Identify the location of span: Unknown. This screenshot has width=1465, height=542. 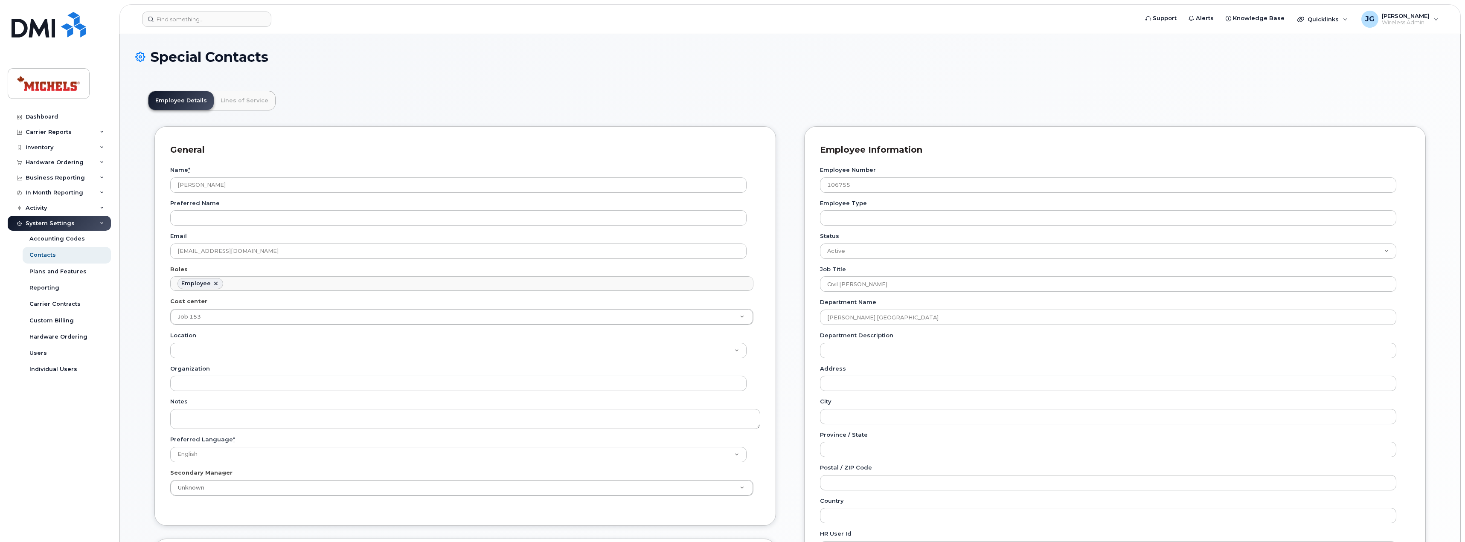
(189, 488).